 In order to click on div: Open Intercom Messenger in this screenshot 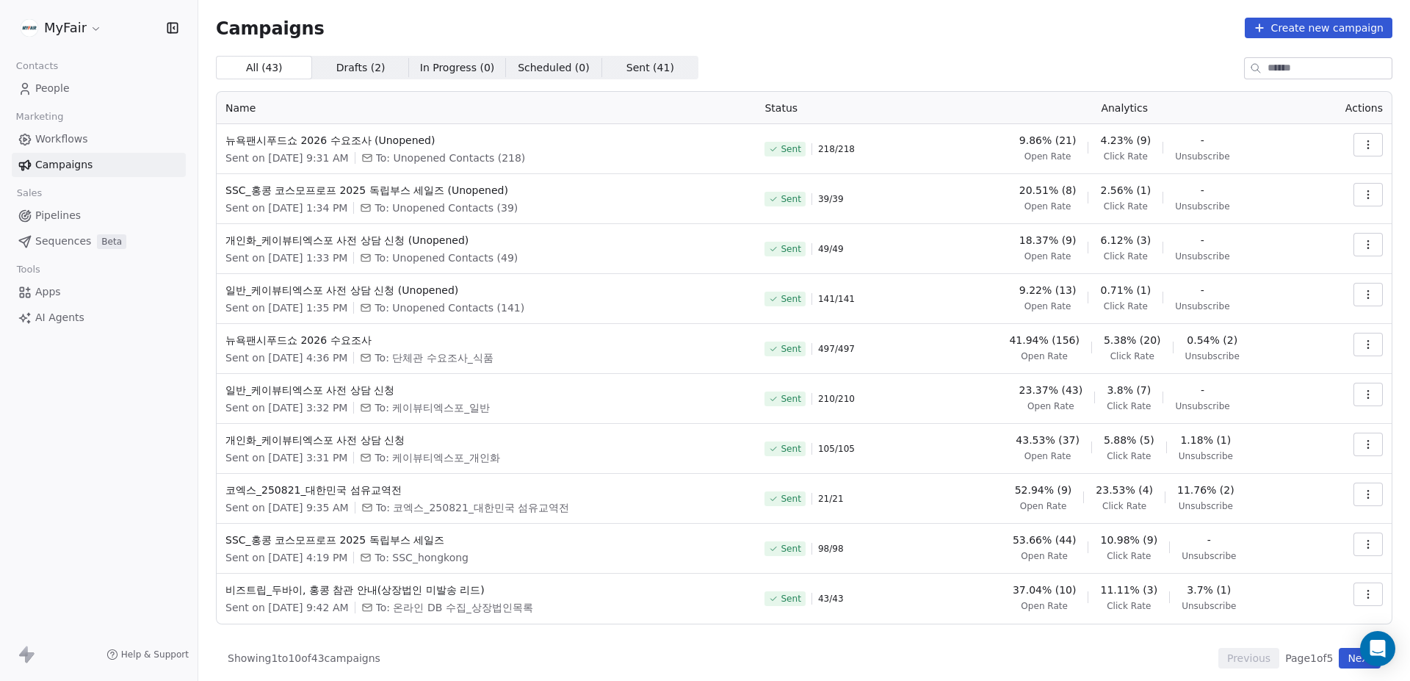, I will do `click(1377, 648)`.